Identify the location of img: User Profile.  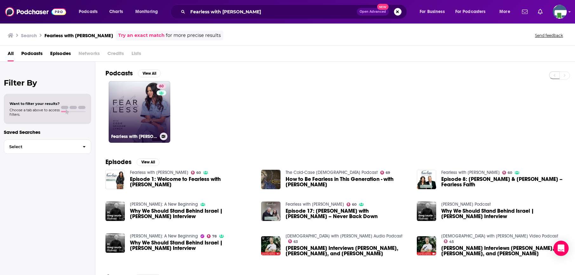
(560, 12).